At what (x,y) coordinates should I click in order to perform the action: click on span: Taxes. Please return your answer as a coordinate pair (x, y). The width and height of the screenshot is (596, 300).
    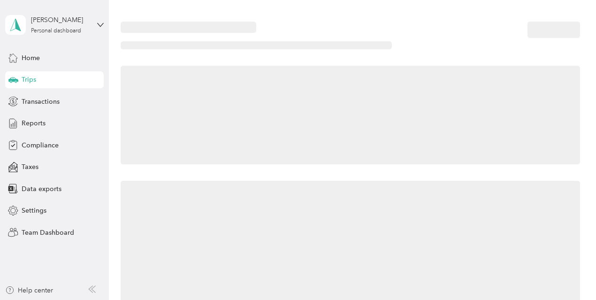
    Looking at the image, I should click on (30, 167).